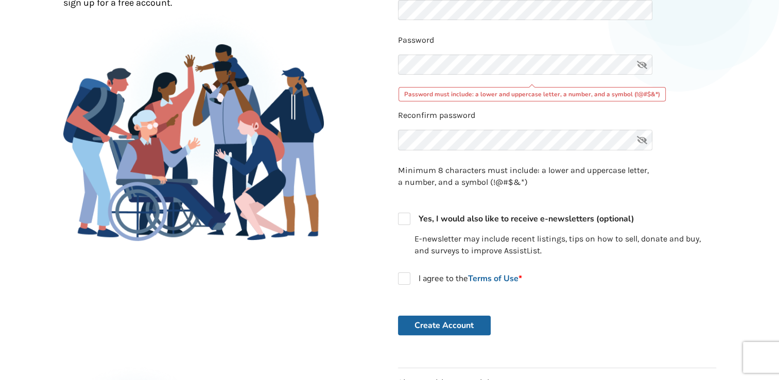 The width and height of the screenshot is (779, 380). Describe the element at coordinates (525, 177) in the screenshot. I see `p: Minimum 8 characters must include: a lower and uppercase letter, a number, and a symbol (!@#$&*)` at that location.